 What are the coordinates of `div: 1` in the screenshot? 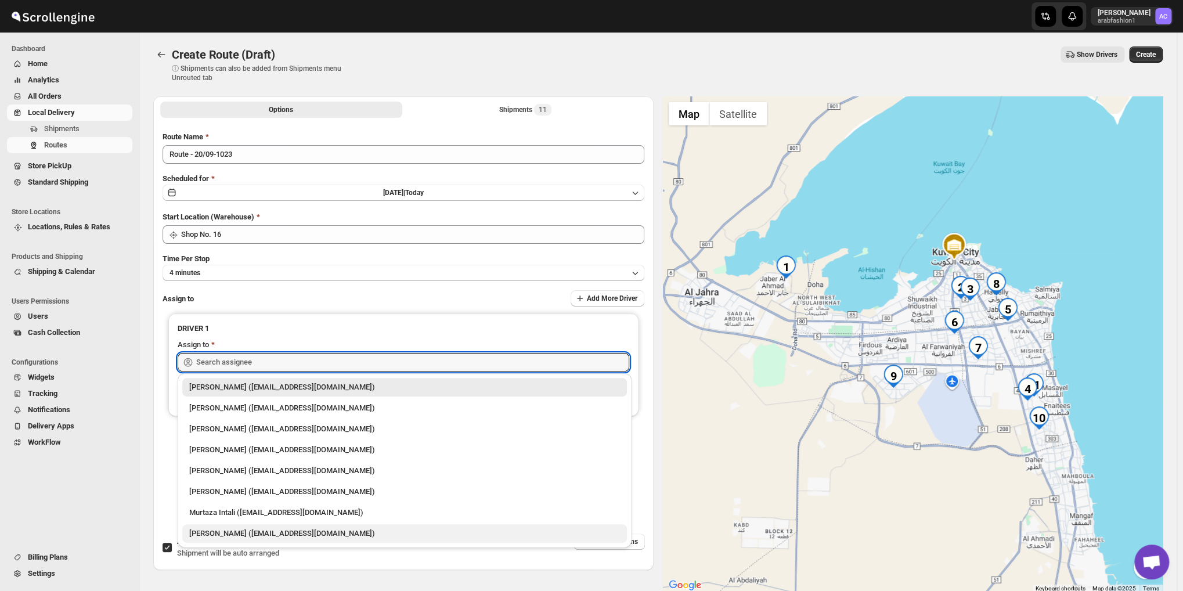 It's located at (786, 267).